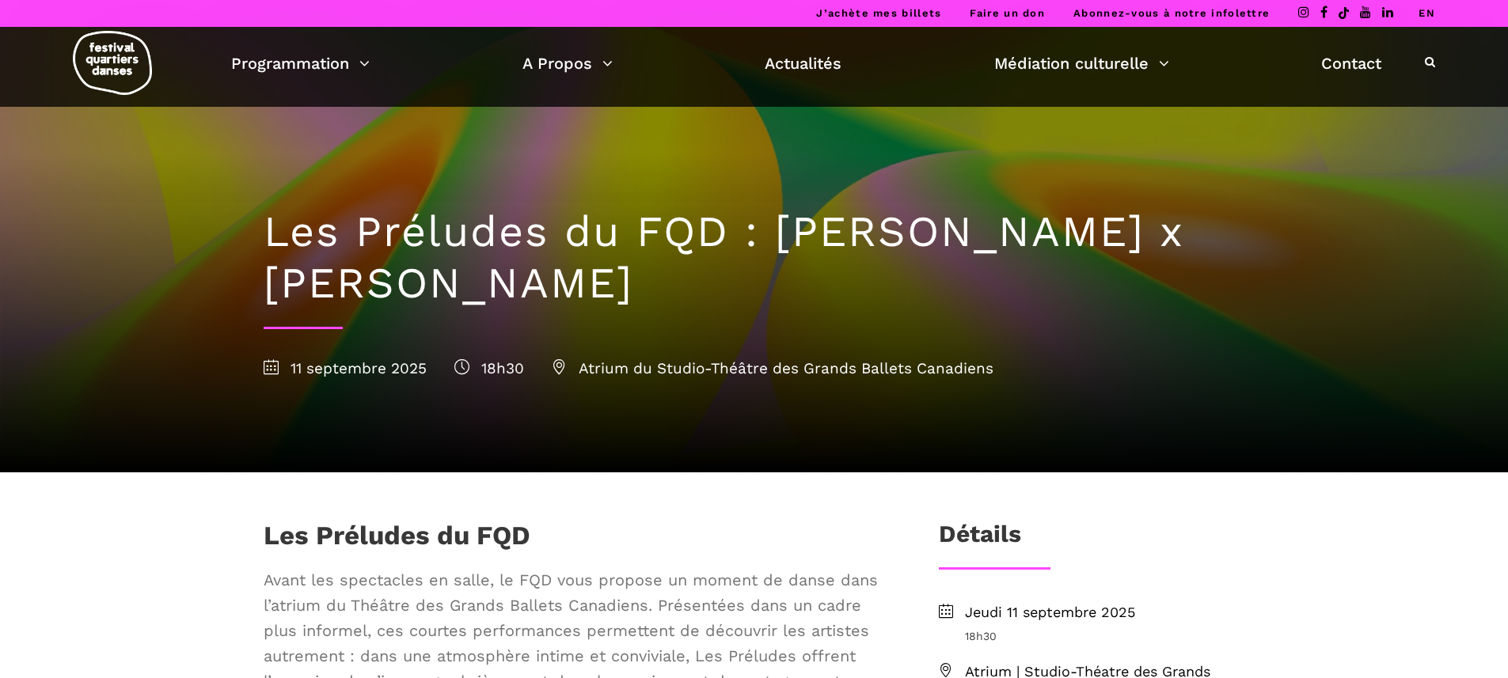 The image size is (1508, 678). I want to click on a: Médiation culturelle, so click(1081, 63).